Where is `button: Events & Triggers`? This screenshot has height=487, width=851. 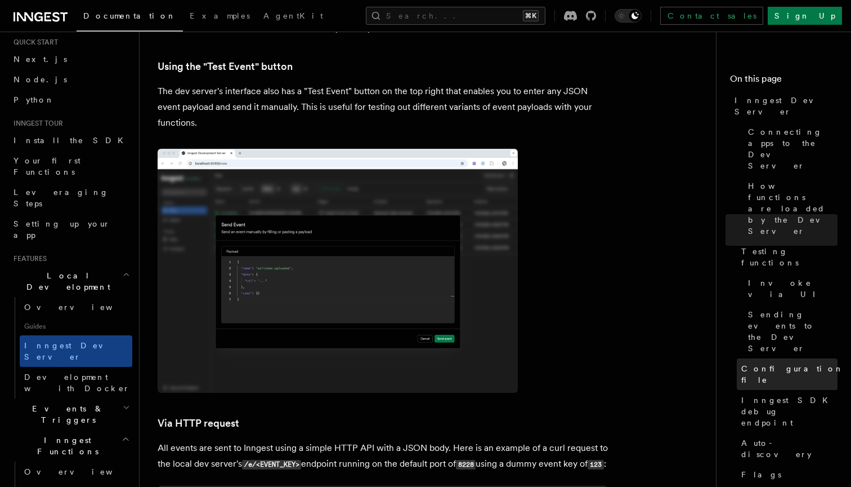
button: Events & Triggers is located at coordinates (70, 414).